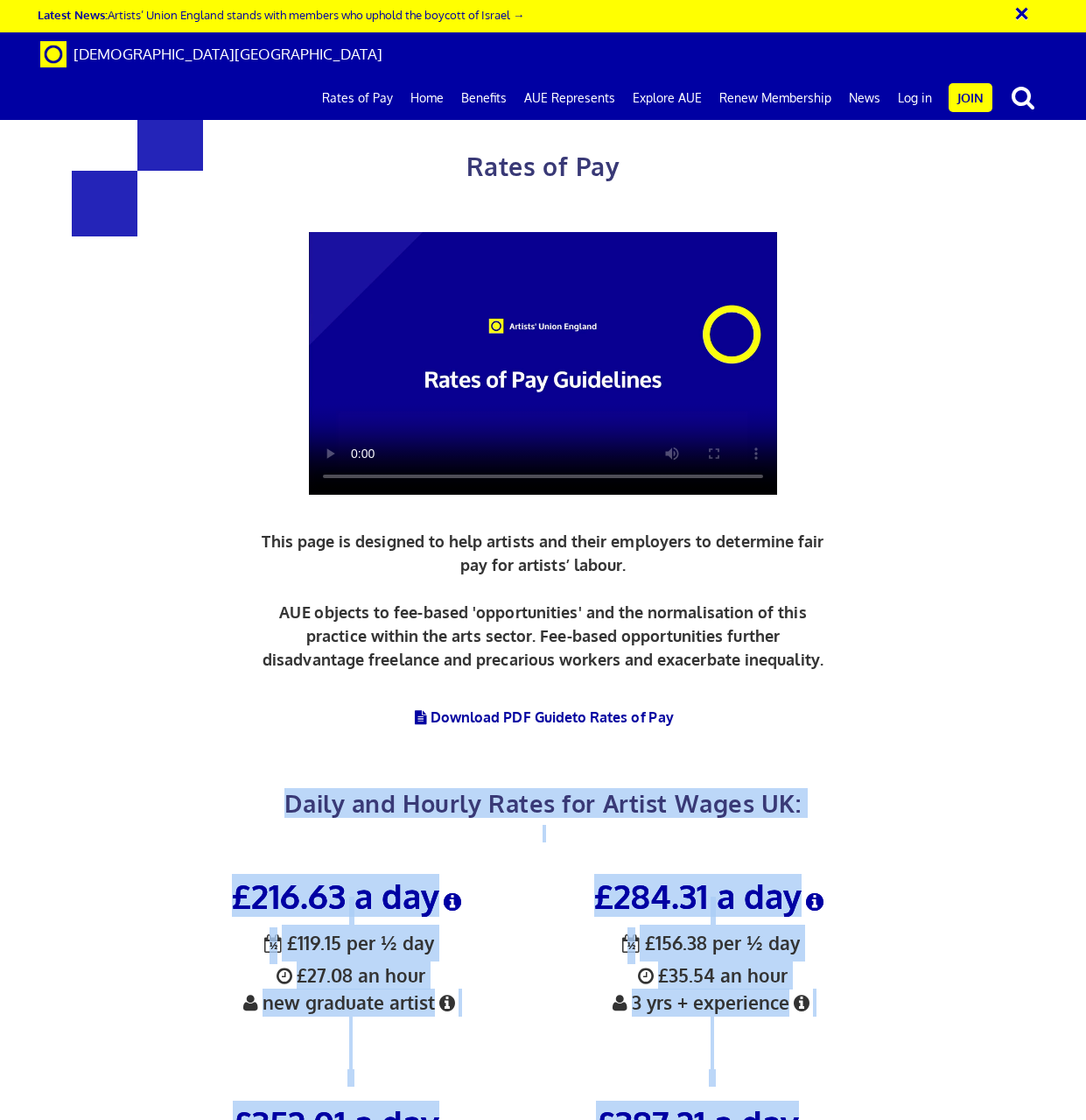 This screenshot has height=1120, width=1086. Describe the element at coordinates (349, 973) in the screenshot. I see `span: £27.08 an hour new graduate artist` at that location.